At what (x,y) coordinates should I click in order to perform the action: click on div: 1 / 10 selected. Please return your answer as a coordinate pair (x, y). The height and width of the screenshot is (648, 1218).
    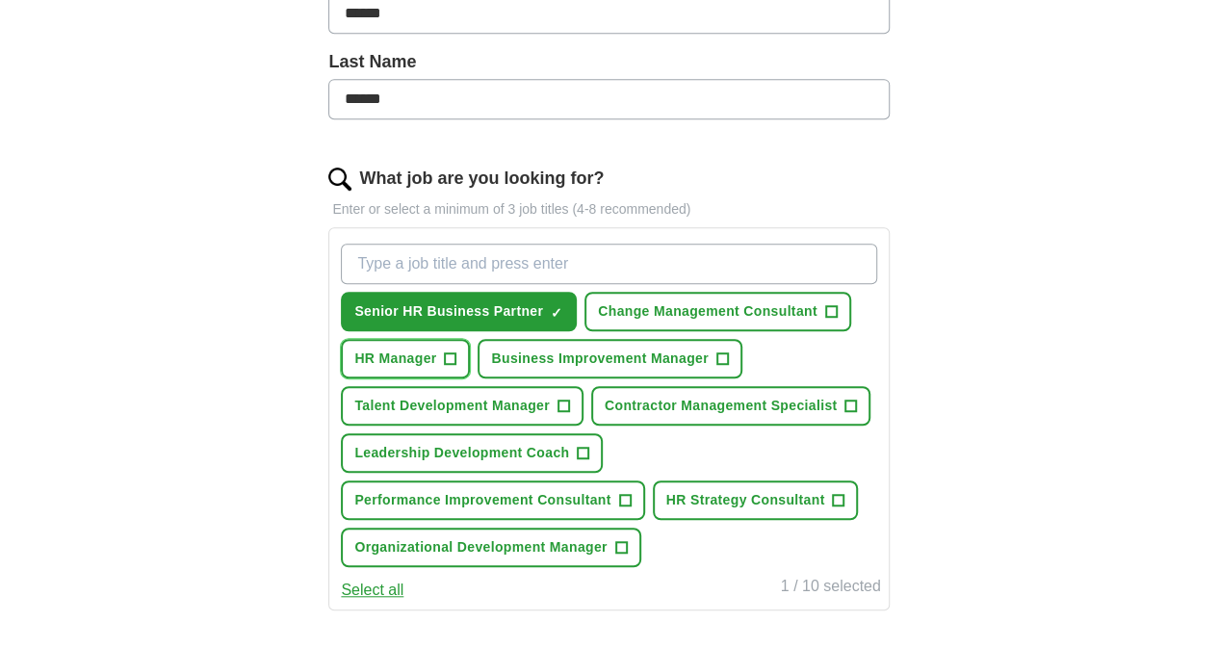
    Looking at the image, I should click on (831, 588).